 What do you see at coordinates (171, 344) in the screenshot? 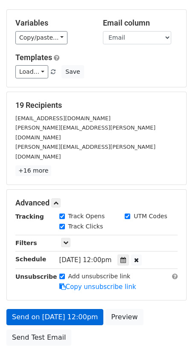
I see `div: Chat Widget` at bounding box center [171, 344].